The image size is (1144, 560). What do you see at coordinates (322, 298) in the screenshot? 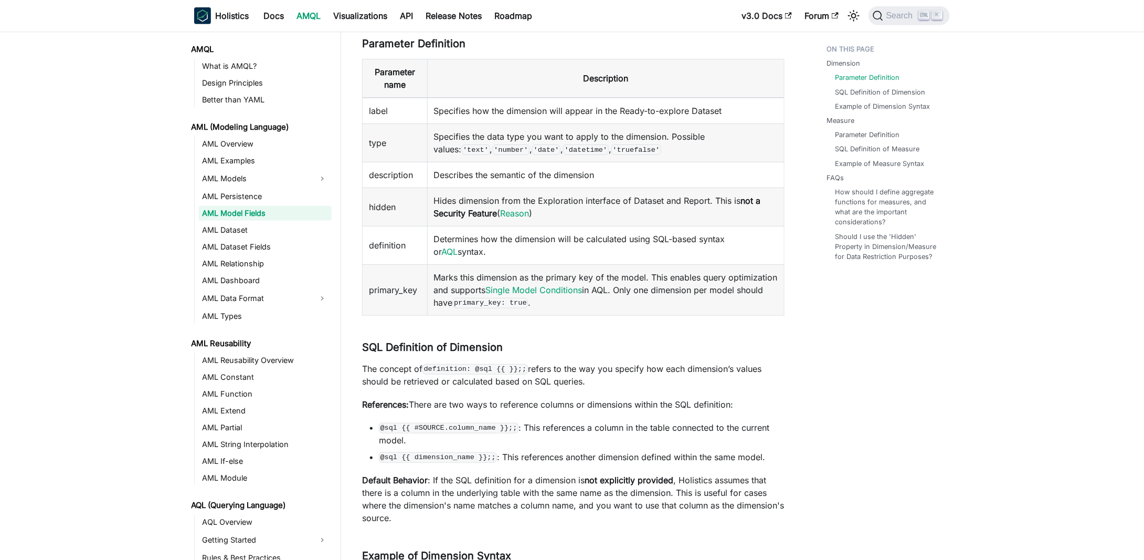
I see `button: Expand sidebar category 'AML Data Format'` at bounding box center [322, 298].